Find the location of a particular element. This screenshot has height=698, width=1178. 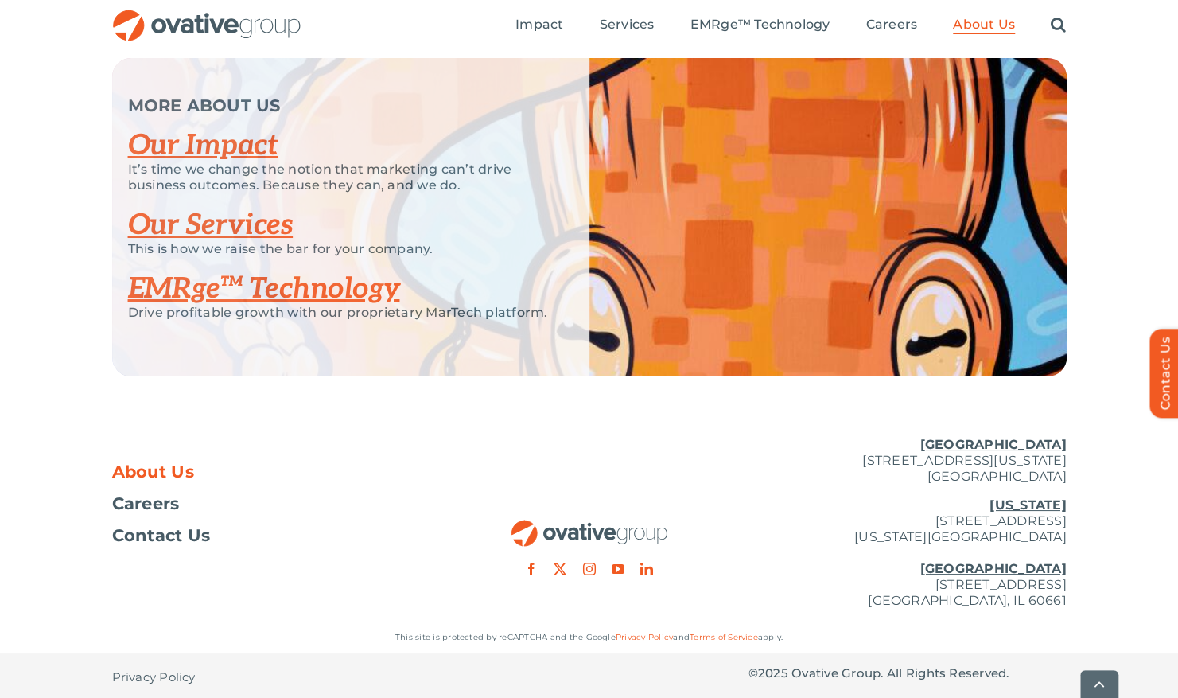

p: Drive profitable growth with our proprietary MarTech platform. is located at coordinates (339, 313).